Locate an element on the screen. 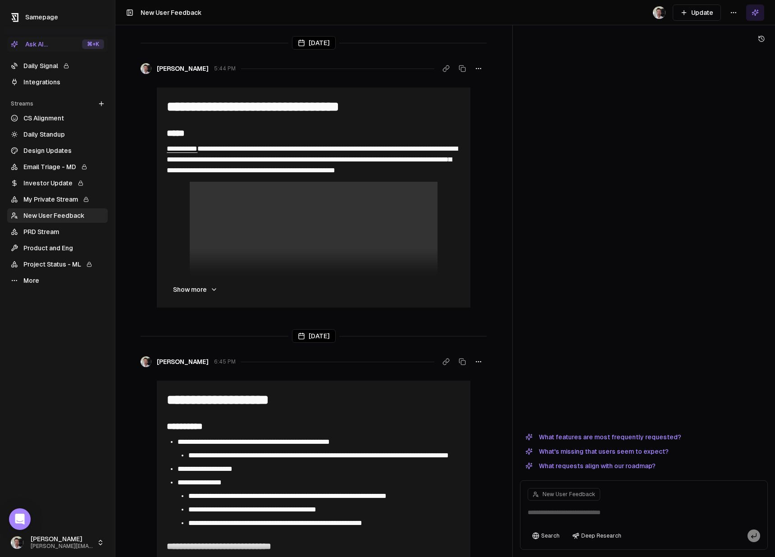  a: Daily Signal is located at coordinates (57, 66).